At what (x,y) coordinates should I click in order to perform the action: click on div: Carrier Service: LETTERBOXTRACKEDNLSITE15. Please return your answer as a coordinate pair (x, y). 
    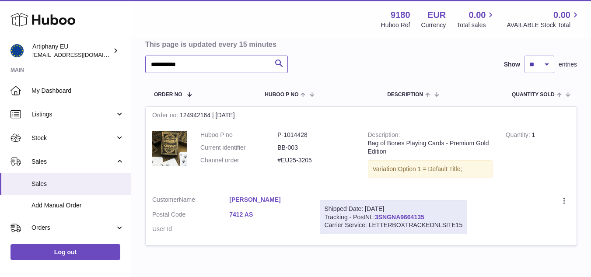
    Looking at the image, I should click on (394, 225).